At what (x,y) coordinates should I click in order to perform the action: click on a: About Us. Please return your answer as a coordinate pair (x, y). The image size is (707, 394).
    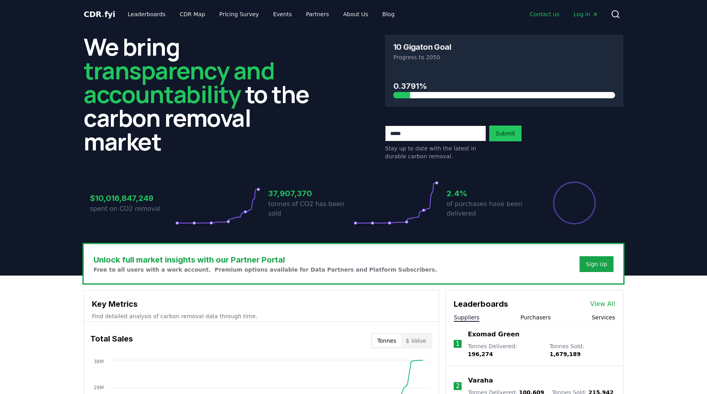
    Looking at the image, I should click on (356, 14).